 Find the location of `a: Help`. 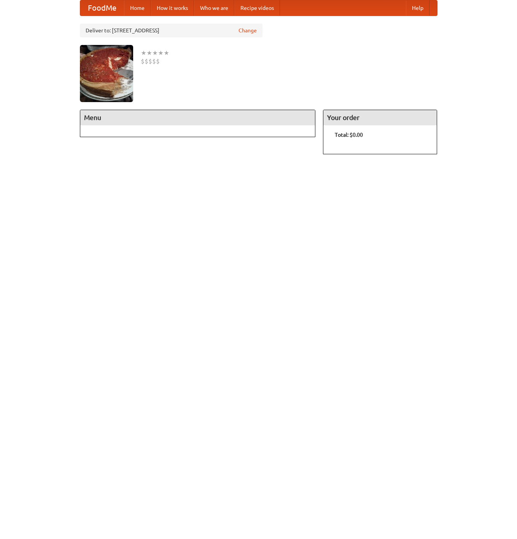

a: Help is located at coordinates (418, 8).